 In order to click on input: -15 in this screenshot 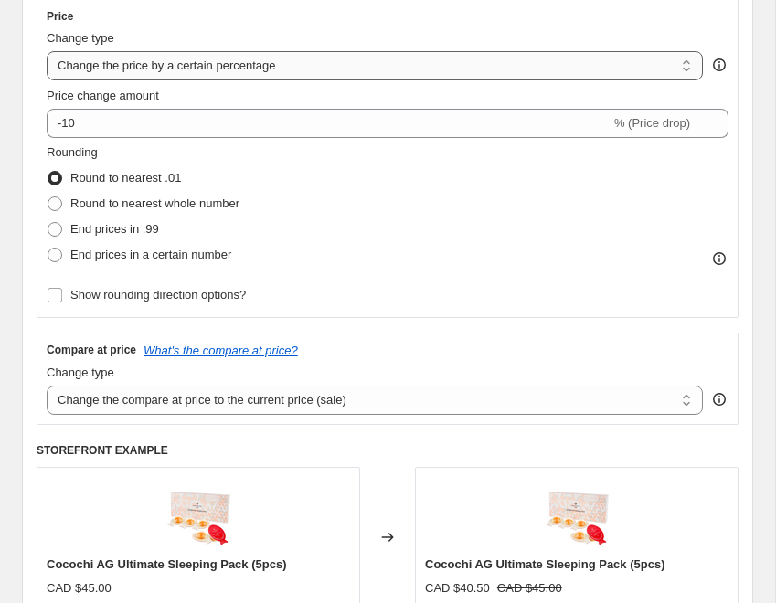, I will do `click(328, 123)`.